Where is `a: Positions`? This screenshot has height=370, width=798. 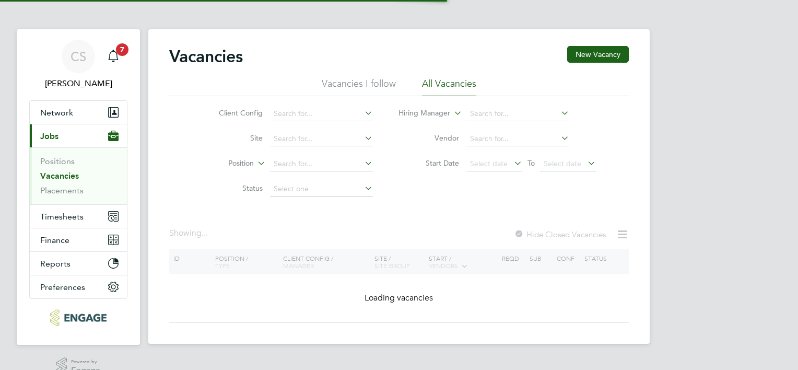
a: Positions is located at coordinates (57, 161).